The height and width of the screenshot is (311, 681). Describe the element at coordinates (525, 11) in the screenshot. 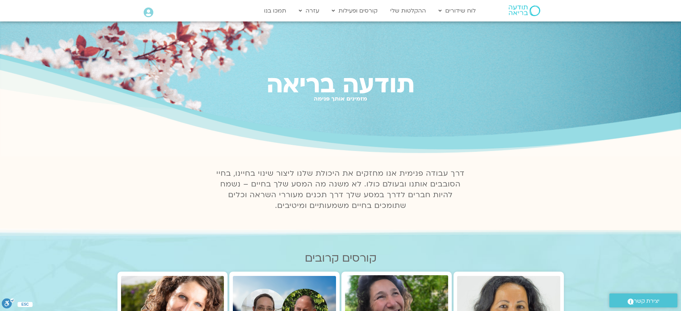

I see `img: תודעה בריאה` at that location.